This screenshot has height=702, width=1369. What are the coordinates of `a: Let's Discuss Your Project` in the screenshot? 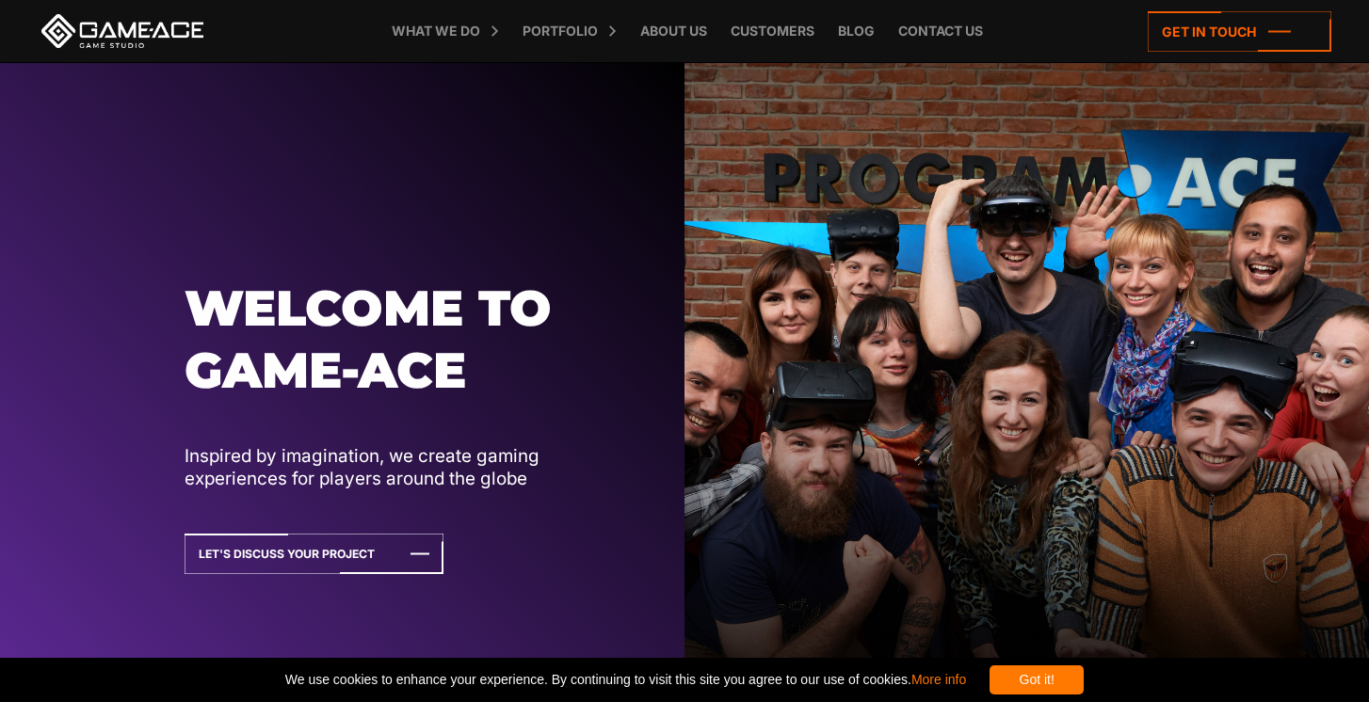 It's located at (314, 554).